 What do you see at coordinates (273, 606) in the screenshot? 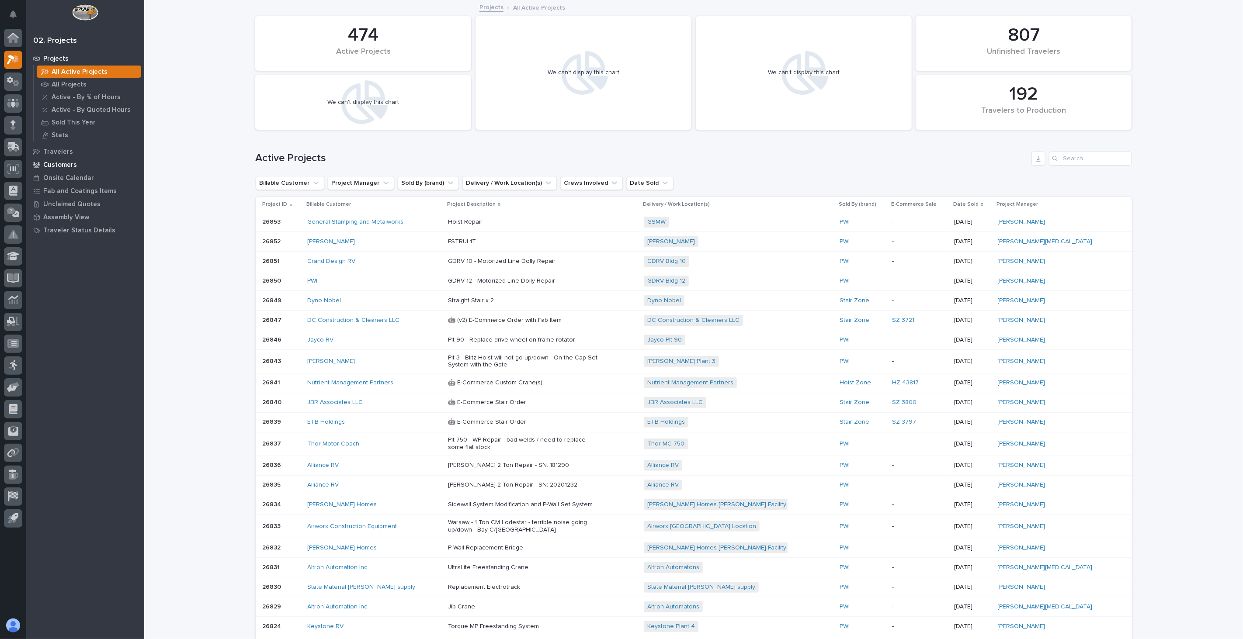
I see `p: 26829` at bounding box center [273, 606].